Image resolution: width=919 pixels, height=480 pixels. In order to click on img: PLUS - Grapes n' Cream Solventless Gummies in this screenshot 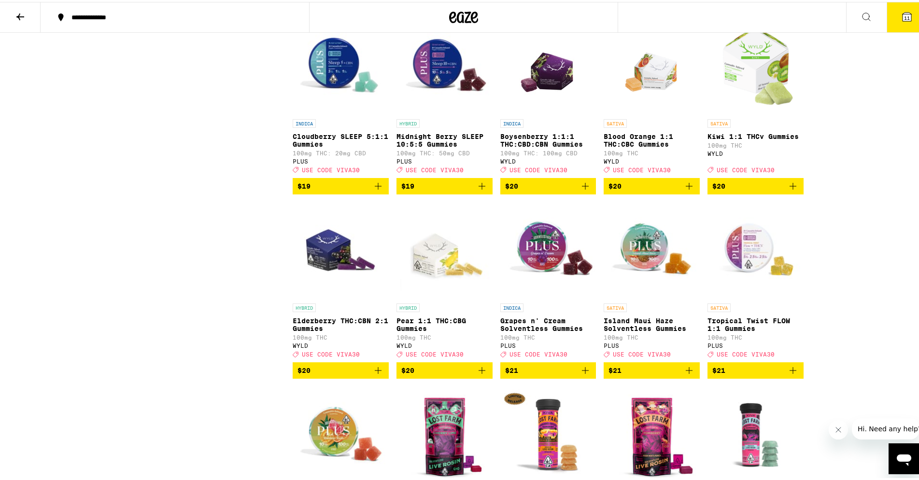, I will do `click(548, 249)`.